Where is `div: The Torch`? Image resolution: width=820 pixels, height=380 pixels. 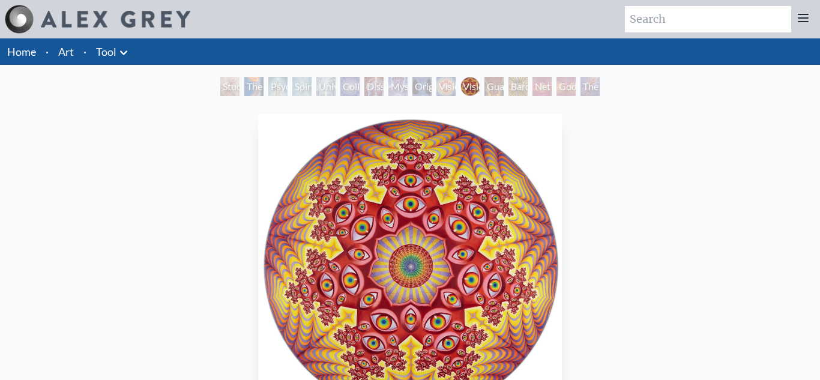
div: The Torch is located at coordinates (254, 86).